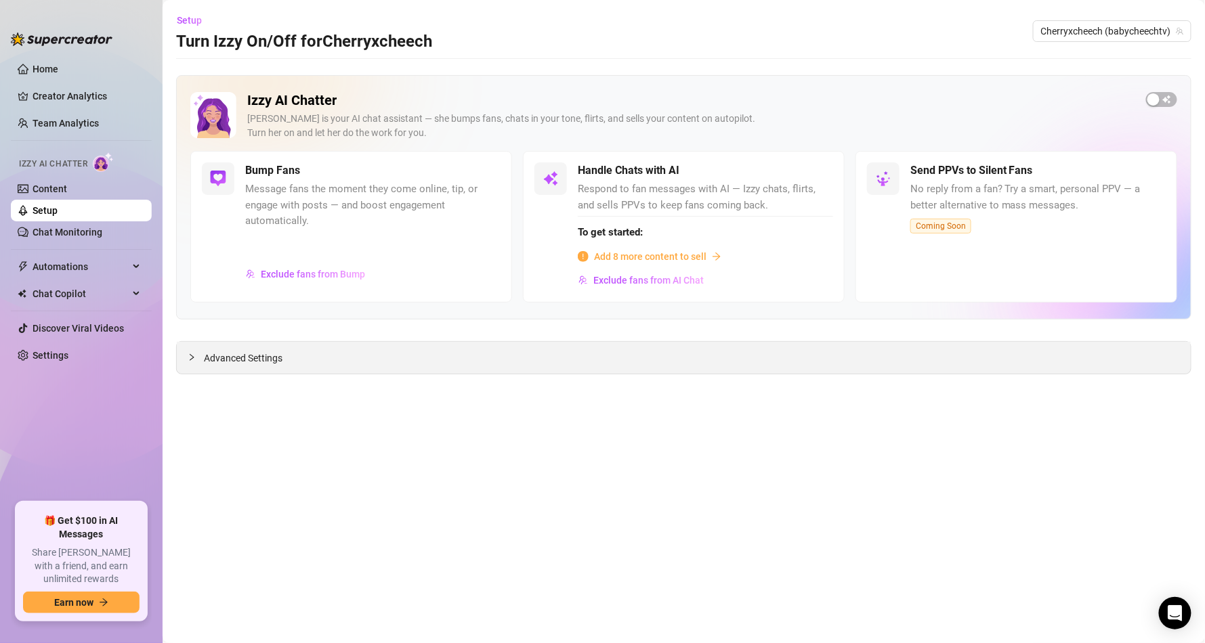  What do you see at coordinates (81, 294) in the screenshot?
I see `span: Chat Copilot` at bounding box center [81, 294].